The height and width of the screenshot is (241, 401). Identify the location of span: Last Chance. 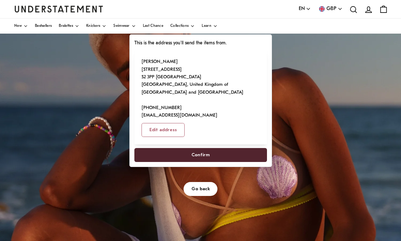
(153, 26).